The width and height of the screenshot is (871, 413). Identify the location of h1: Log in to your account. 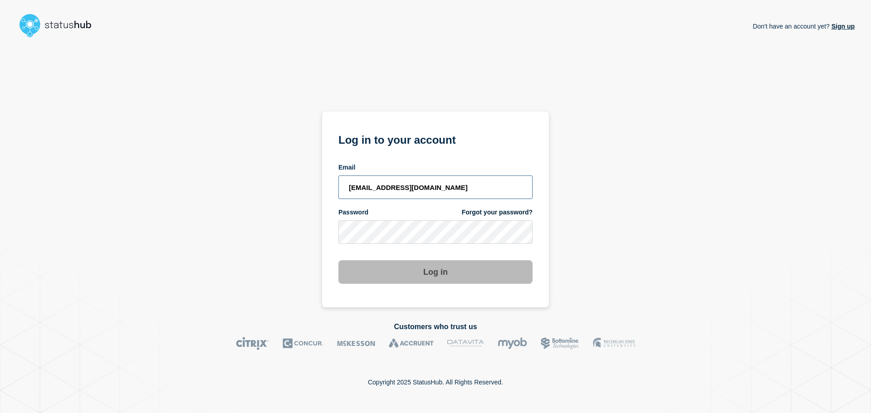
(436, 139).